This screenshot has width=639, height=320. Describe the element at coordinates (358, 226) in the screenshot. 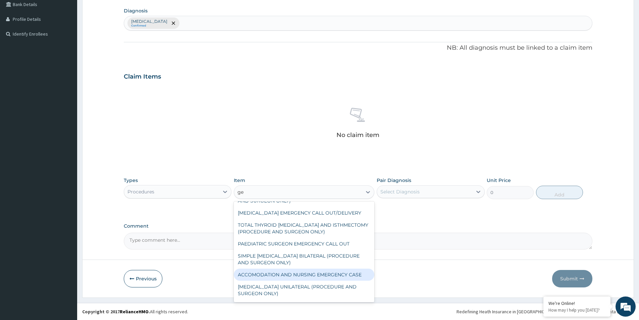

I see `label: Comment` at that location.